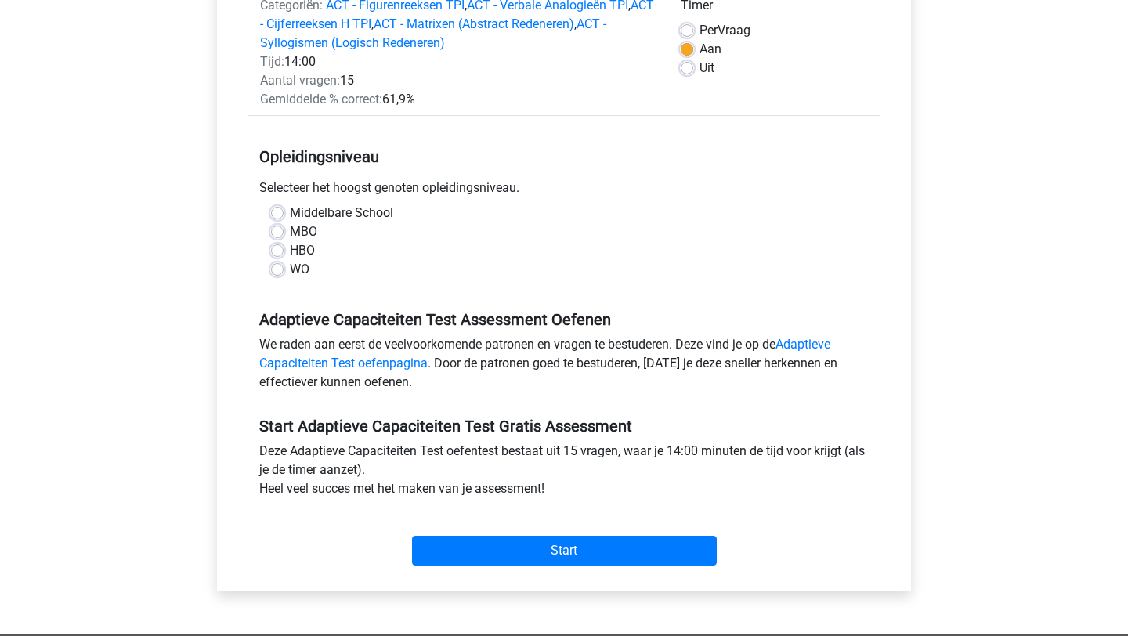 This screenshot has width=1128, height=636. Describe the element at coordinates (707, 68) in the screenshot. I see `label: Uit` at that location.